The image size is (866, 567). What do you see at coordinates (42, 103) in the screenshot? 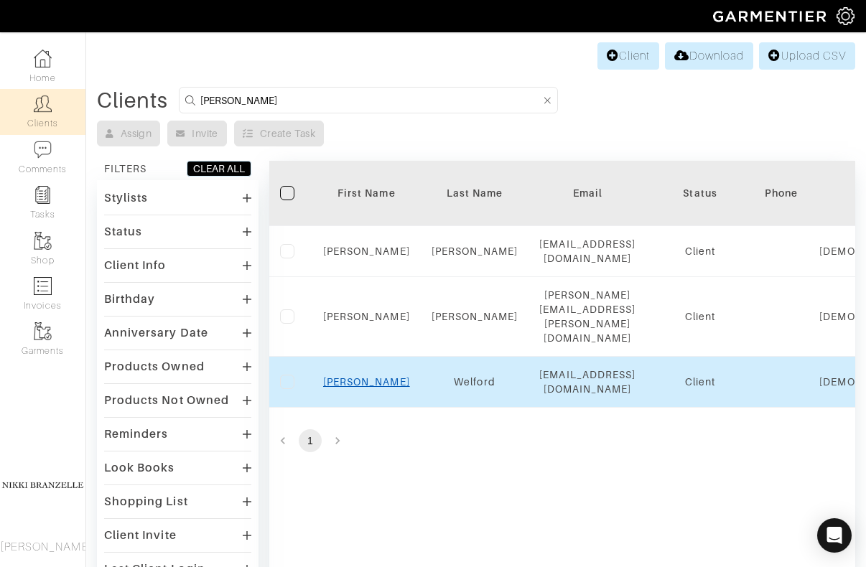
I see `img: clients-icon-6bae9207a08558b7cb47a8932f037763ab4055f8c8b6bfacd5dc20c3e0201464.png` at bounding box center [42, 103].